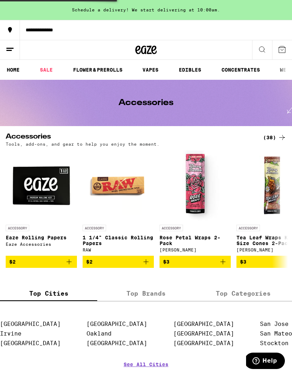  What do you see at coordinates (24, 8) in the screenshot?
I see `span: Help` at bounding box center [24, 8].